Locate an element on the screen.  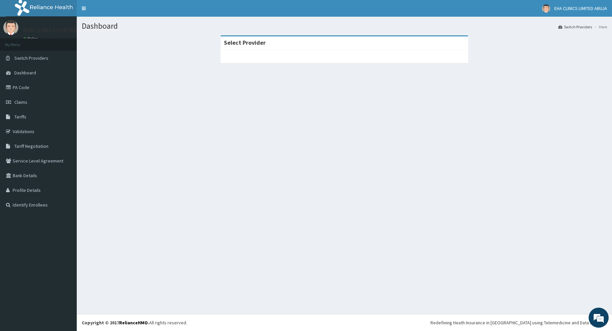
img: d_794563401_company_1708531726252_794563401 is located at coordinates (20, 42).